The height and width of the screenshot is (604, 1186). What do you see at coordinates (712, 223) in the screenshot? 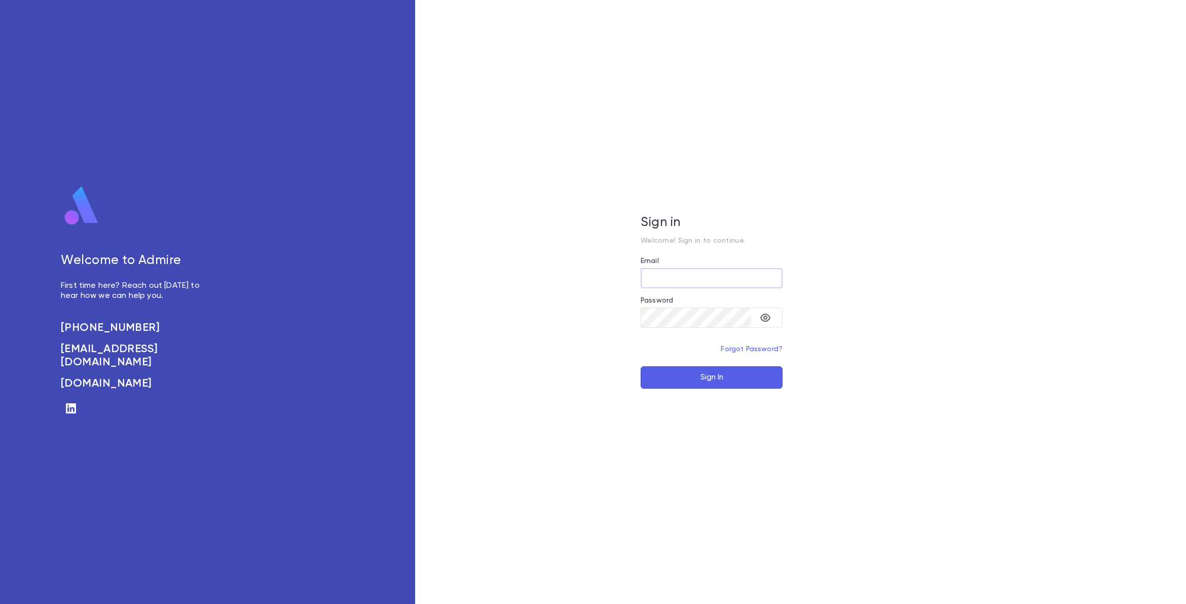
I see `h5: Sign in` at bounding box center [712, 223].